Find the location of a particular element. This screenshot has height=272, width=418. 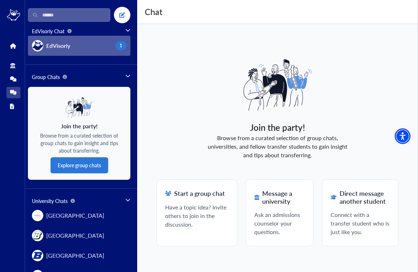

button: Explore group chats is located at coordinates (79, 165).